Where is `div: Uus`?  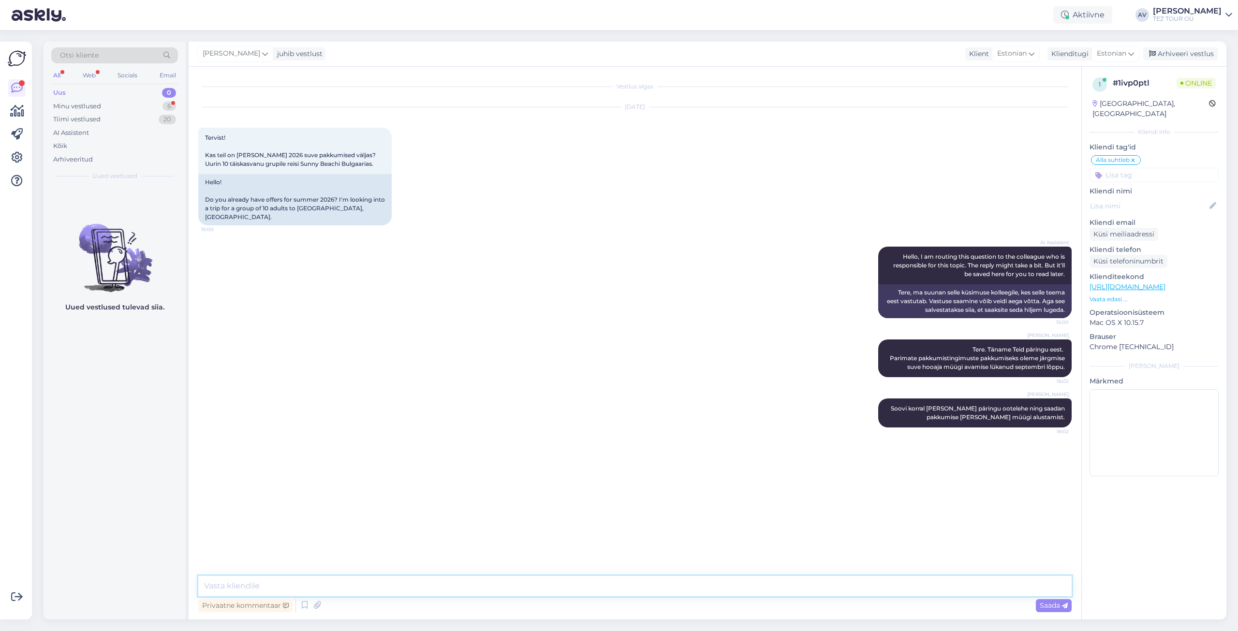 div: Uus is located at coordinates (59, 93).